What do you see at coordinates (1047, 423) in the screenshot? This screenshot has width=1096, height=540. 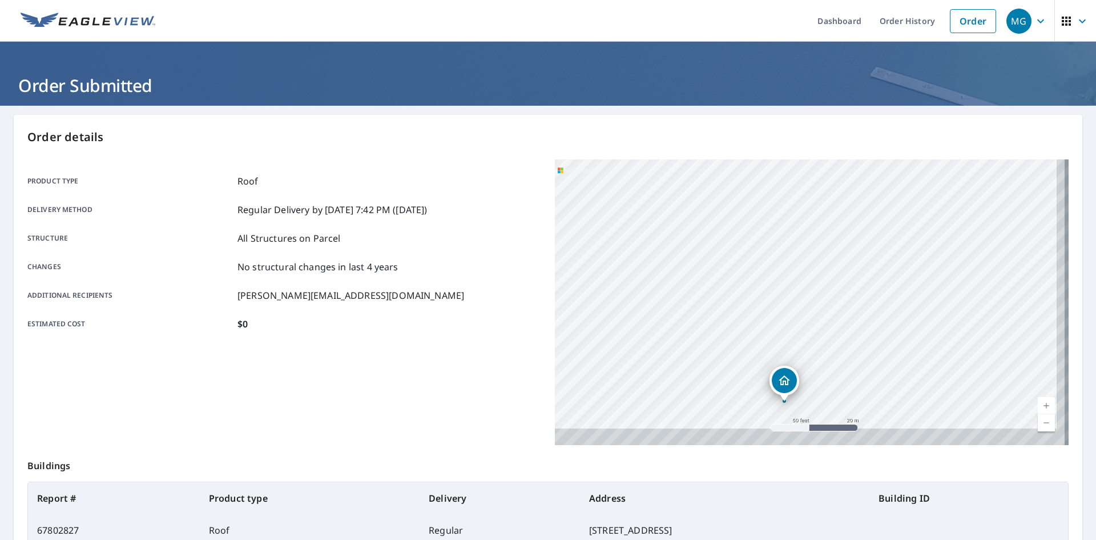 I see `a: Current Level 19, Zoom Out` at bounding box center [1047, 423].